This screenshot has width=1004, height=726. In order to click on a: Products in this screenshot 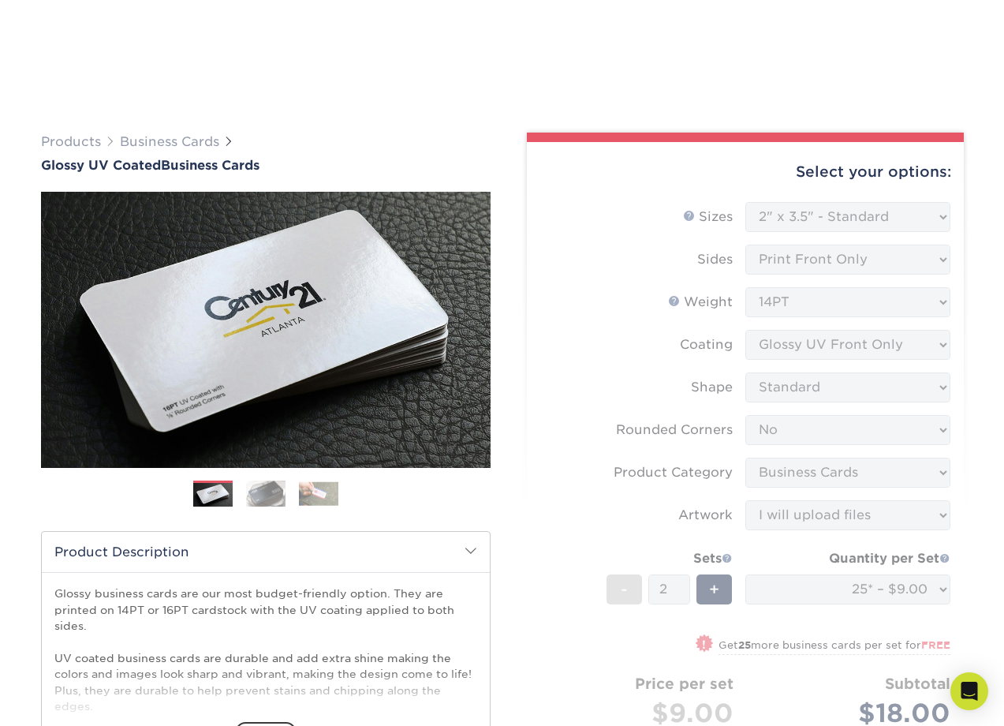, I will do `click(71, 141)`.